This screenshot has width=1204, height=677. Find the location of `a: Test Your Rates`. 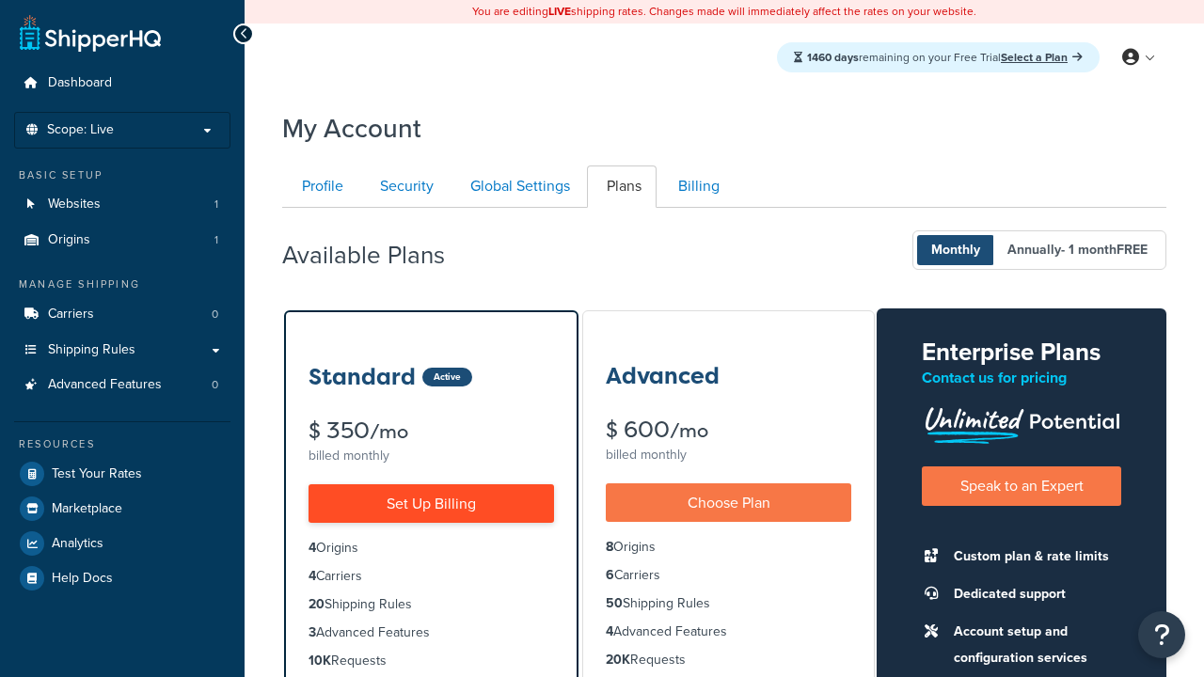

a: Test Your Rates is located at coordinates (122, 474).